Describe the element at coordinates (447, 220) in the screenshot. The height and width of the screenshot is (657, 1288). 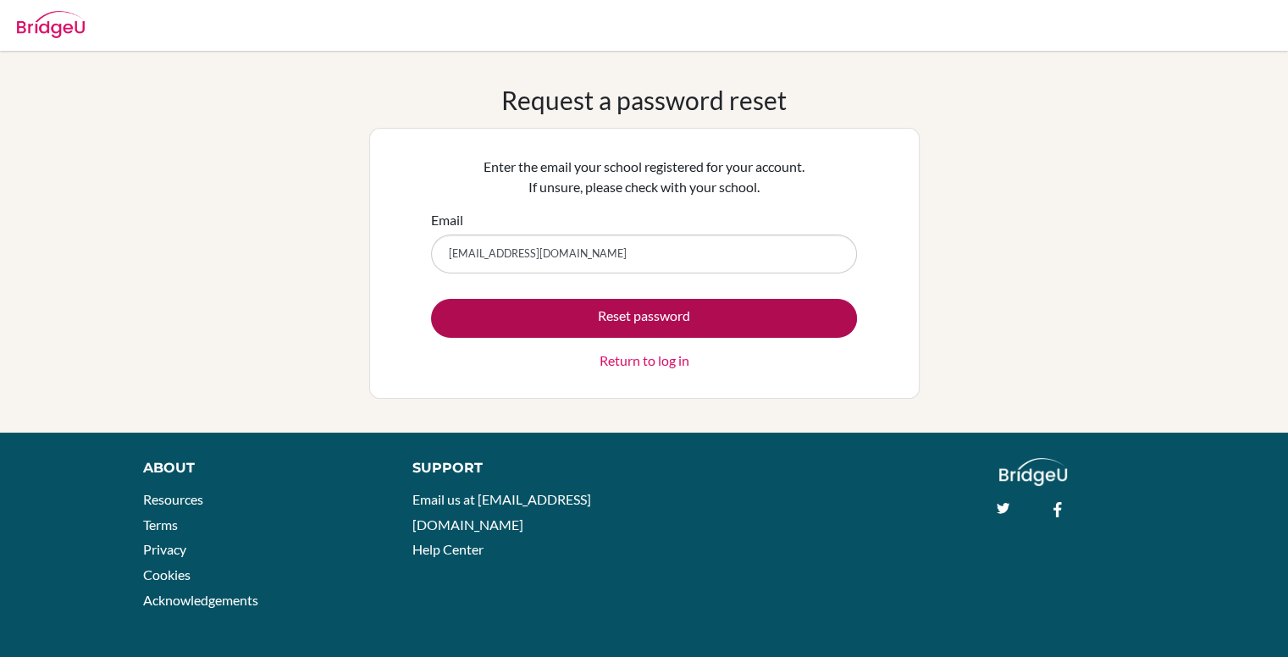
I see `label: Email` at that location.